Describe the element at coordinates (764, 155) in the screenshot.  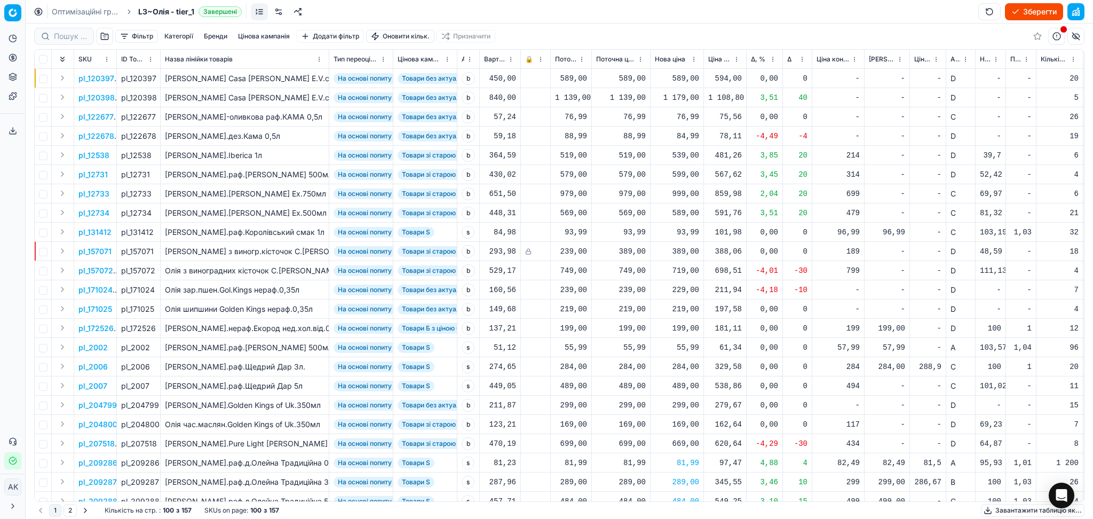
I see `div: 3,85` at that location.